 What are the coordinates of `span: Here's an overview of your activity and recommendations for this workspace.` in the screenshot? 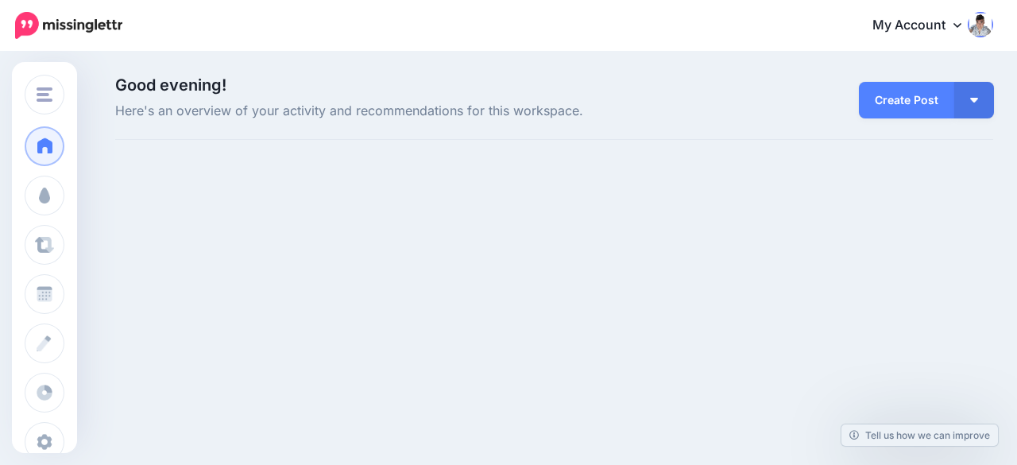 It's located at (404, 111).